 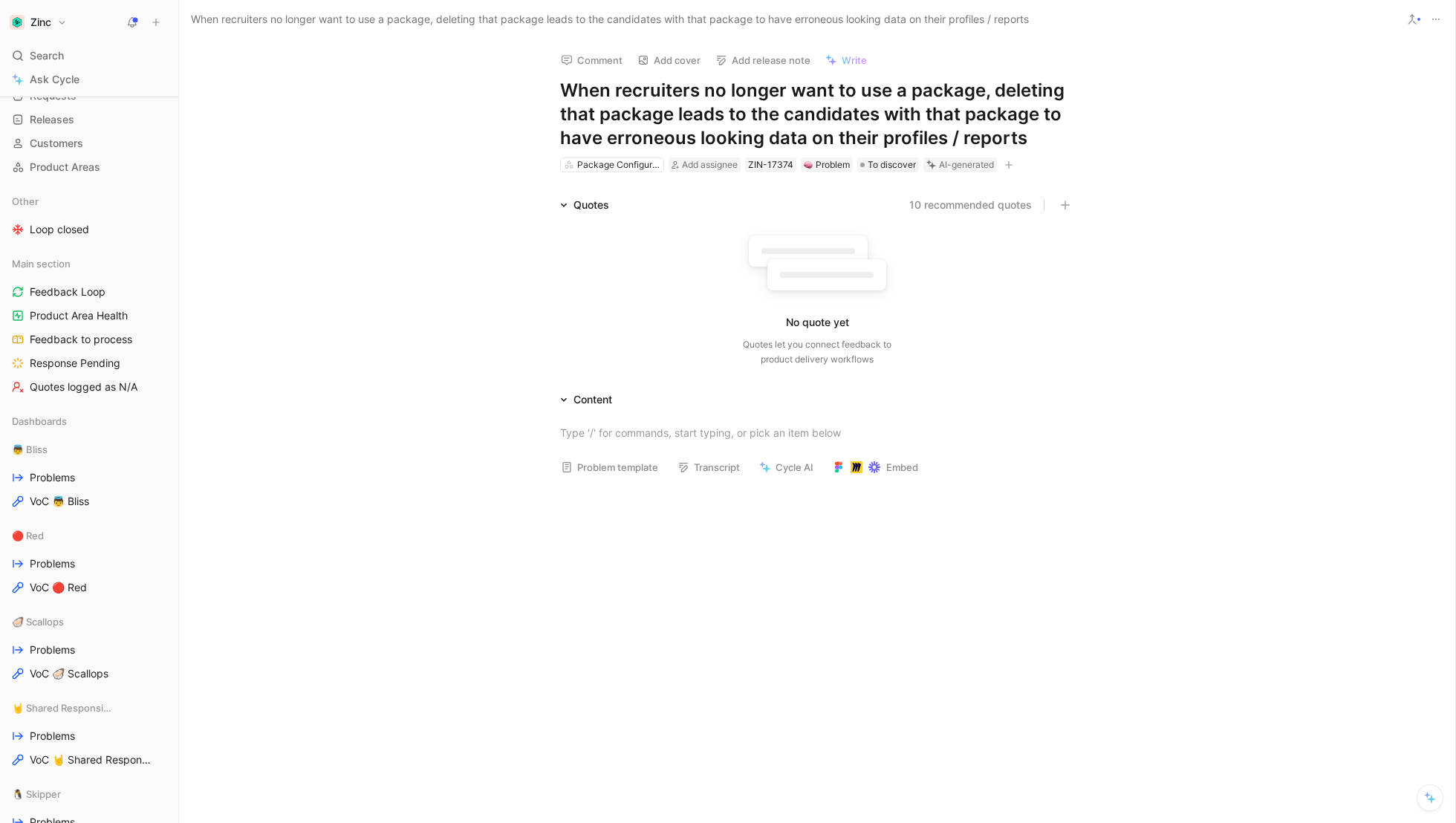 I want to click on div: 🦪 Scallops, so click(x=90, y=622).